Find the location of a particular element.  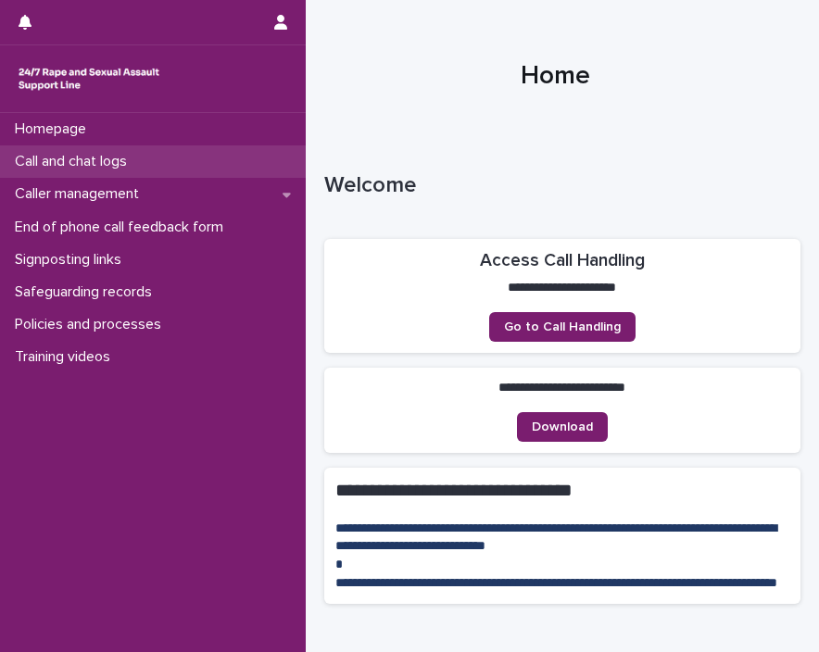

p: End of phone call feedback form is located at coordinates (122, 227).